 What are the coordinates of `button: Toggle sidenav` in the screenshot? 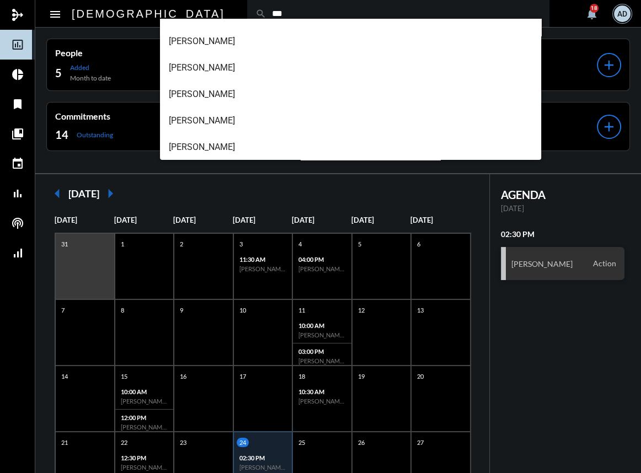 It's located at (55, 14).